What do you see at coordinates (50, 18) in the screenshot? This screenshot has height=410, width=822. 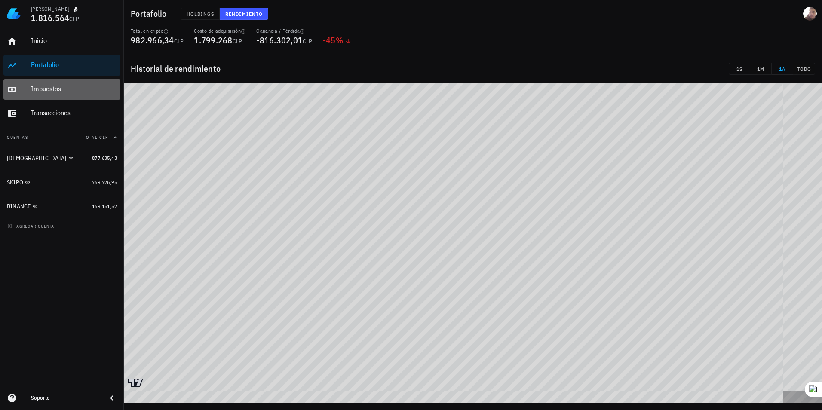 I see `span: 1.816.564` at bounding box center [50, 18].